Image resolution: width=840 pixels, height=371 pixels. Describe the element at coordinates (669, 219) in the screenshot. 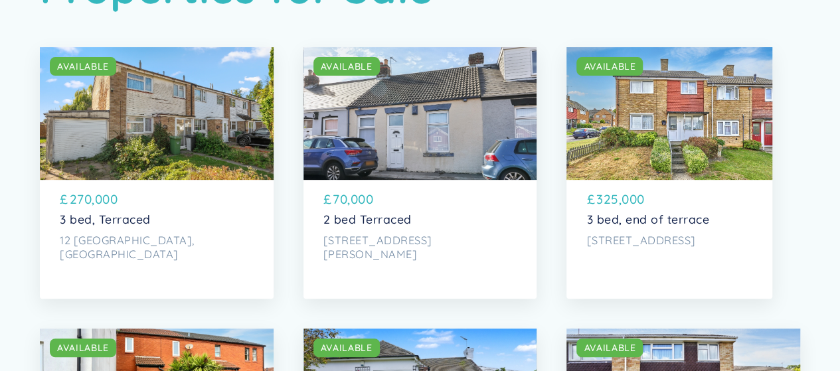

I see `p: 3 bed, end of terrace` at that location.